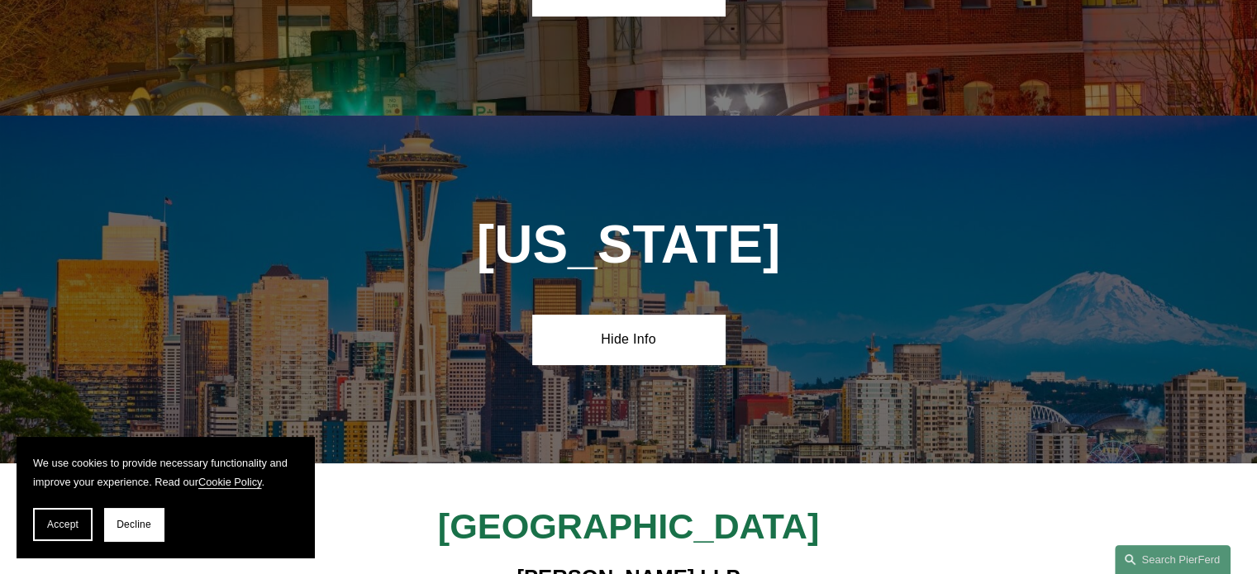 The width and height of the screenshot is (1257, 574). What do you see at coordinates (63, 525) in the screenshot?
I see `span: Accept` at bounding box center [63, 525].